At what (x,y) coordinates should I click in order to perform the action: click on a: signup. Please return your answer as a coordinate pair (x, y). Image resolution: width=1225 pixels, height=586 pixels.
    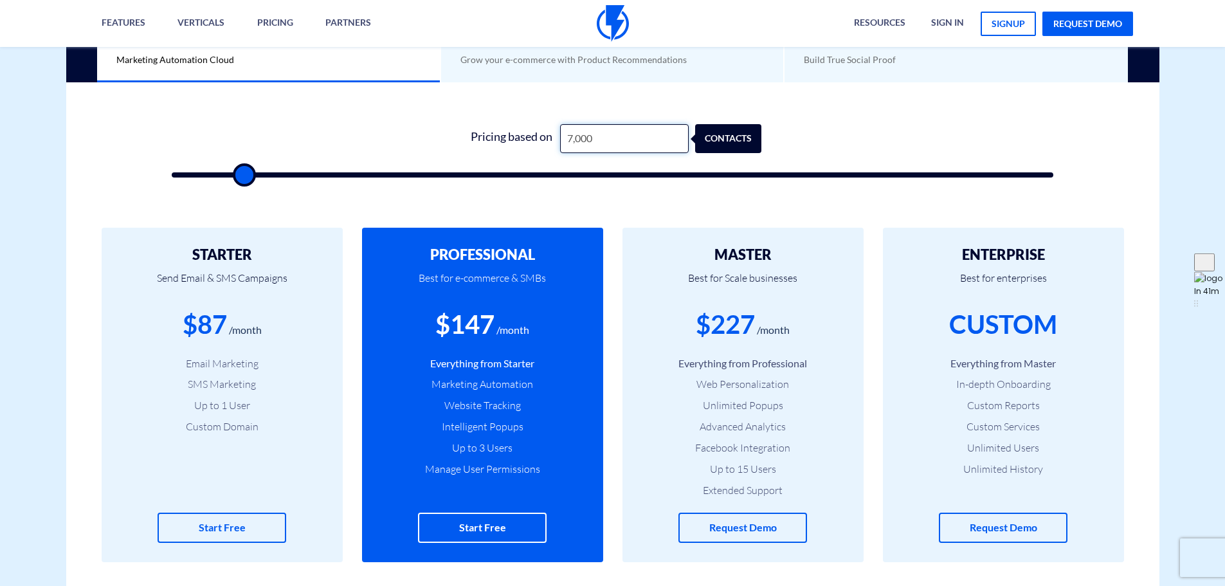
    Looking at the image, I should click on (1008, 24).